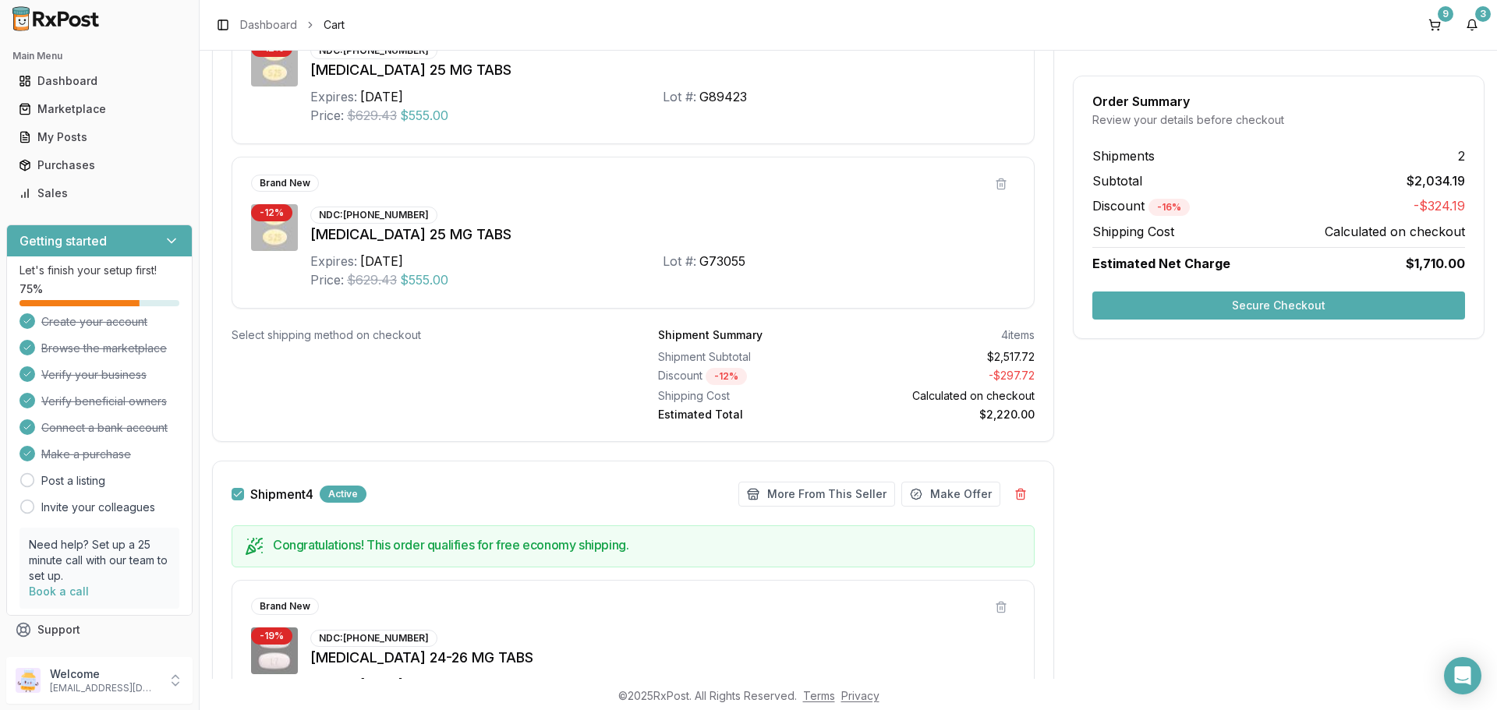 This screenshot has width=1497, height=710. What do you see at coordinates (28, 681) in the screenshot?
I see `img: User avatar` at bounding box center [28, 681].